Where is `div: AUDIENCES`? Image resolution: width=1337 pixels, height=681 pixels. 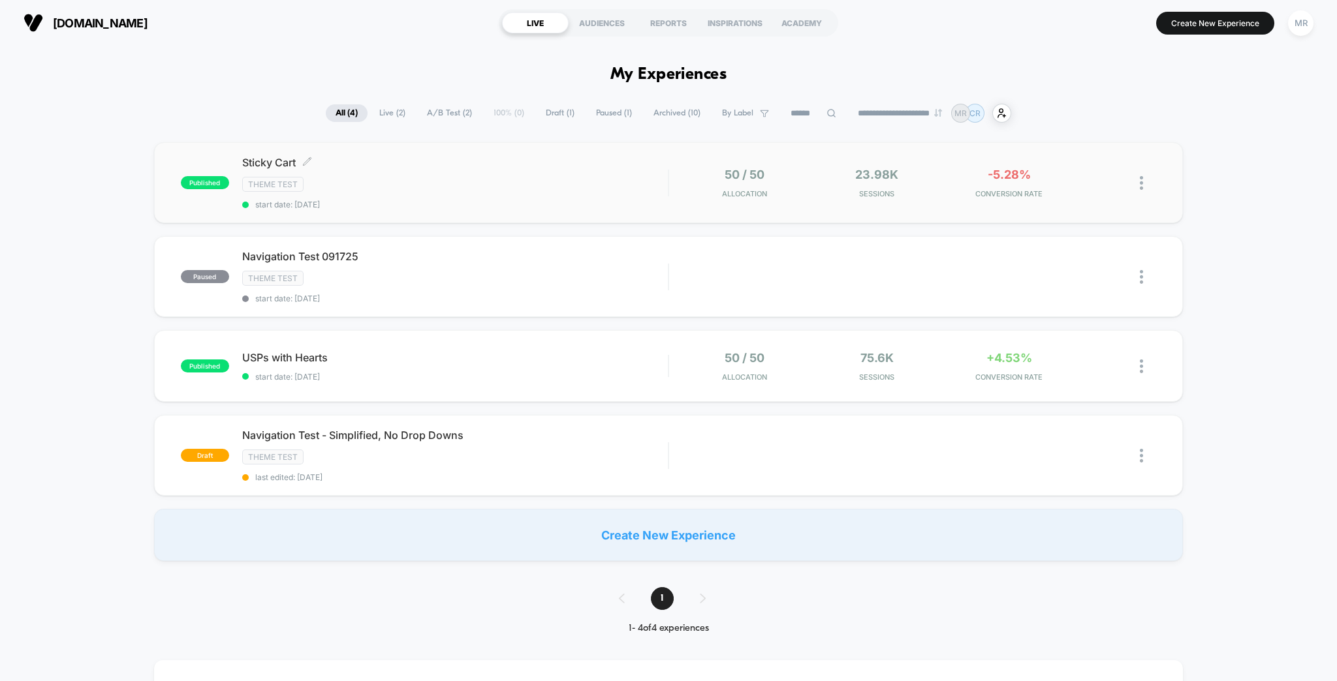 div: AUDIENCES is located at coordinates (602, 23).